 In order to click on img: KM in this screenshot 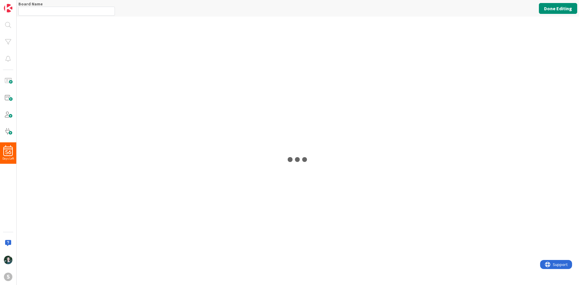, I will do `click(8, 260)`.